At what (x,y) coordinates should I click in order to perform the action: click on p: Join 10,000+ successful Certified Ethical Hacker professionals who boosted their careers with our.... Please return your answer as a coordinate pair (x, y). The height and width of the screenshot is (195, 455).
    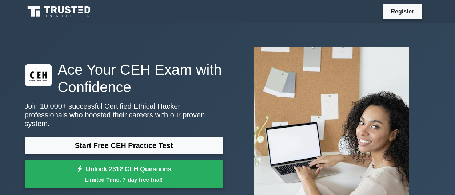
    Looking at the image, I should click on (124, 115).